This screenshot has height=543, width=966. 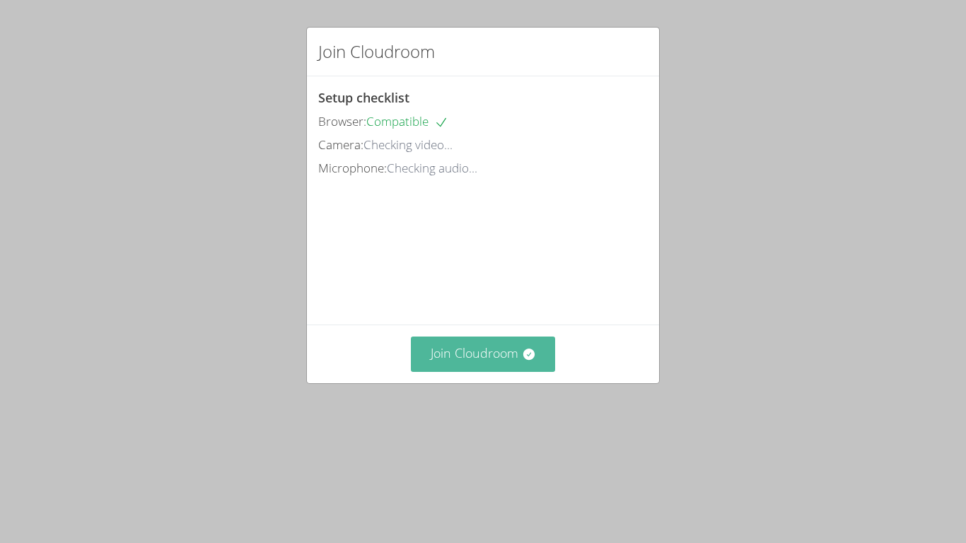 I want to click on span: Camera:, so click(x=341, y=144).